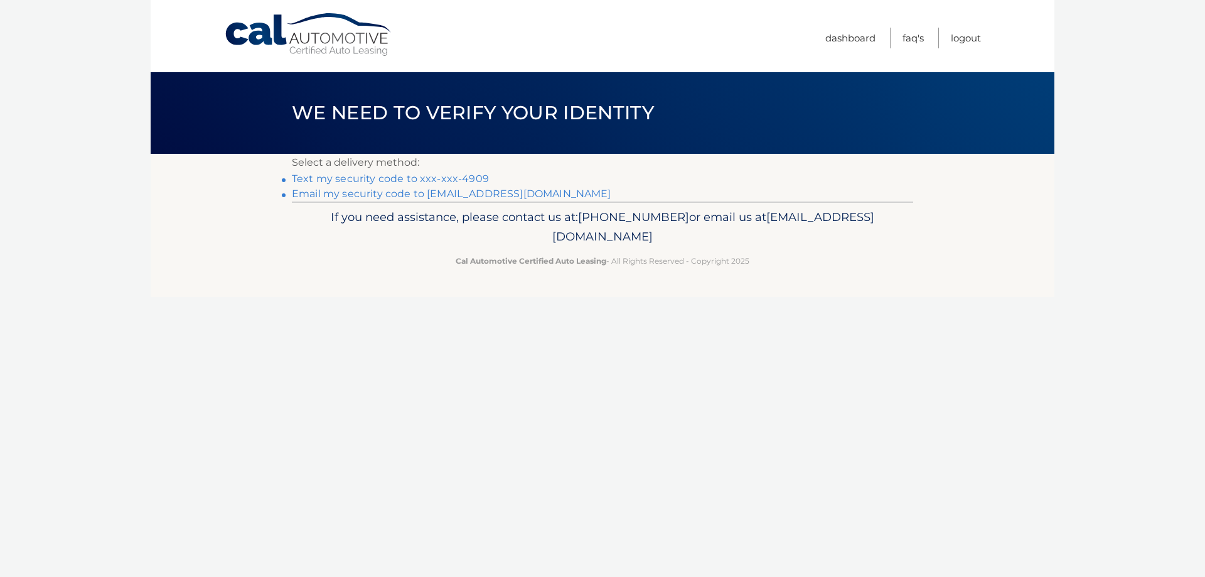 This screenshot has height=577, width=1205. I want to click on a: Logout, so click(966, 38).